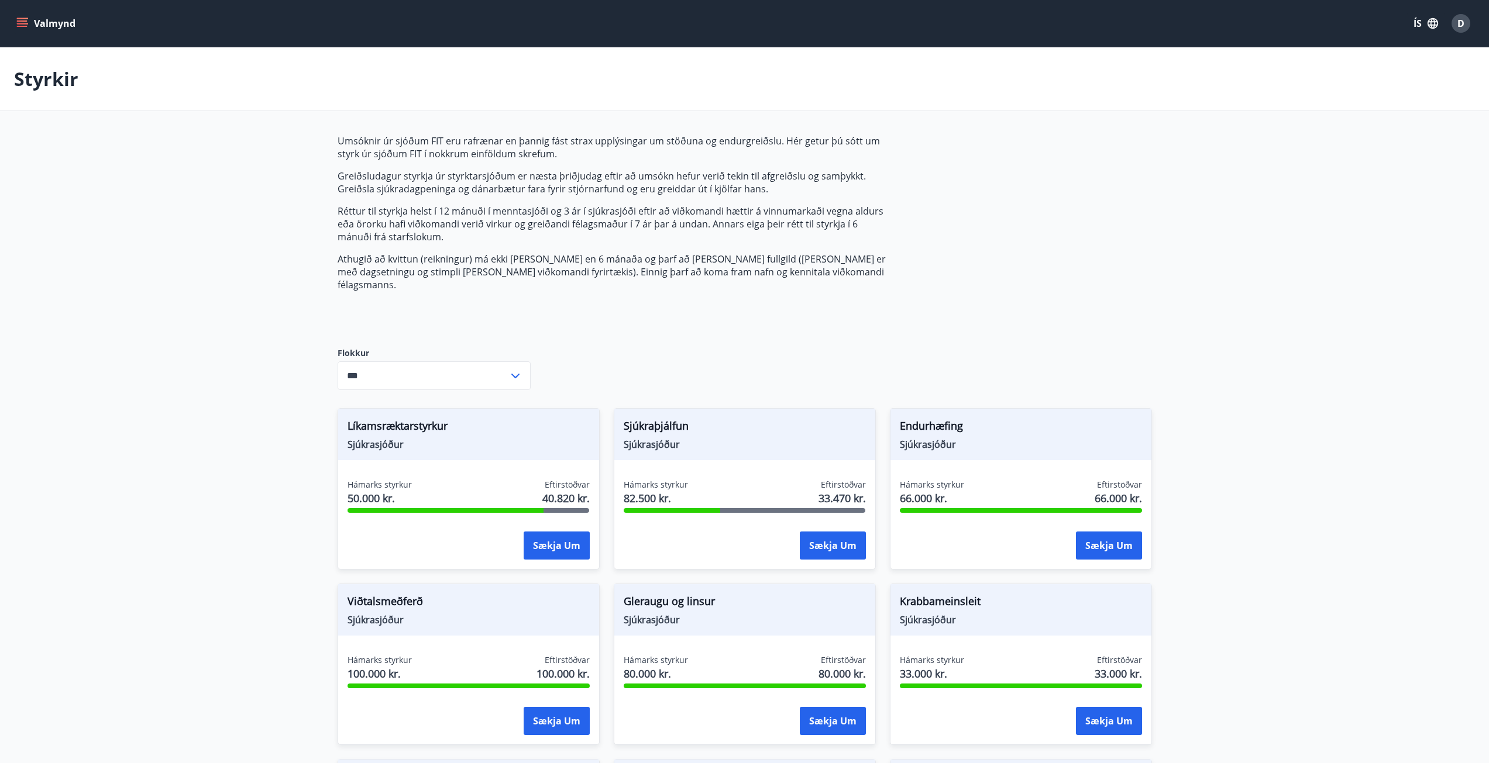 The height and width of the screenshot is (763, 1489). I want to click on span: Endurhæfing, so click(1021, 428).